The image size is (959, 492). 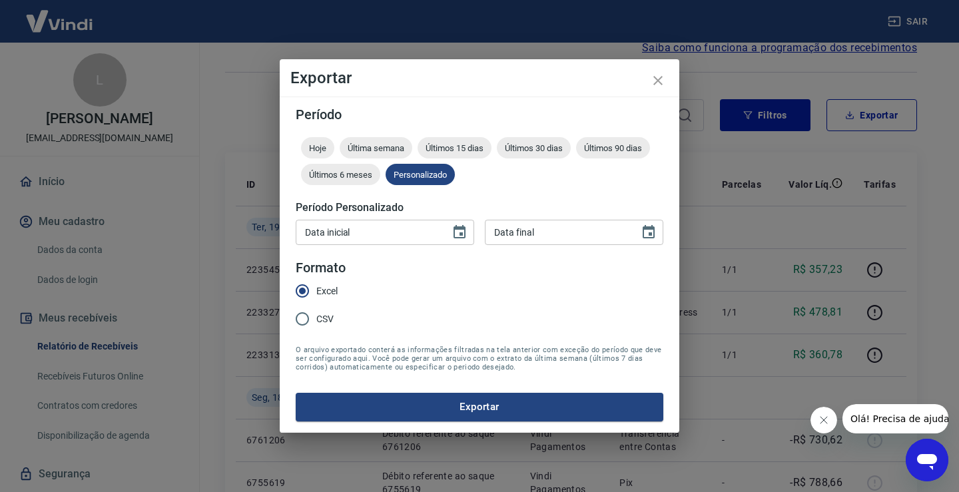 I want to click on span: Hoje, so click(x=318, y=148).